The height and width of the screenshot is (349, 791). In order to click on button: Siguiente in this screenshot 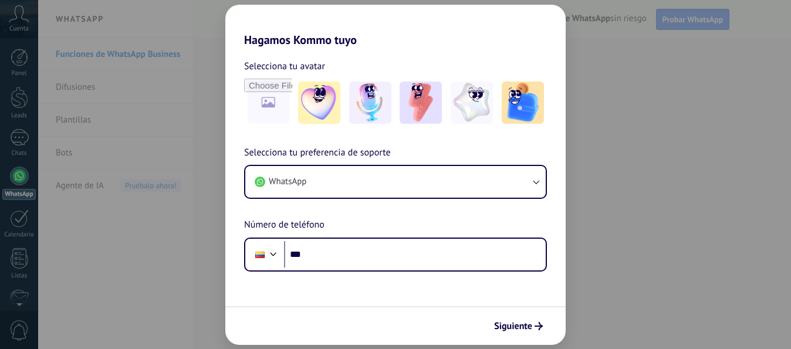, I will do `click(518, 326)`.